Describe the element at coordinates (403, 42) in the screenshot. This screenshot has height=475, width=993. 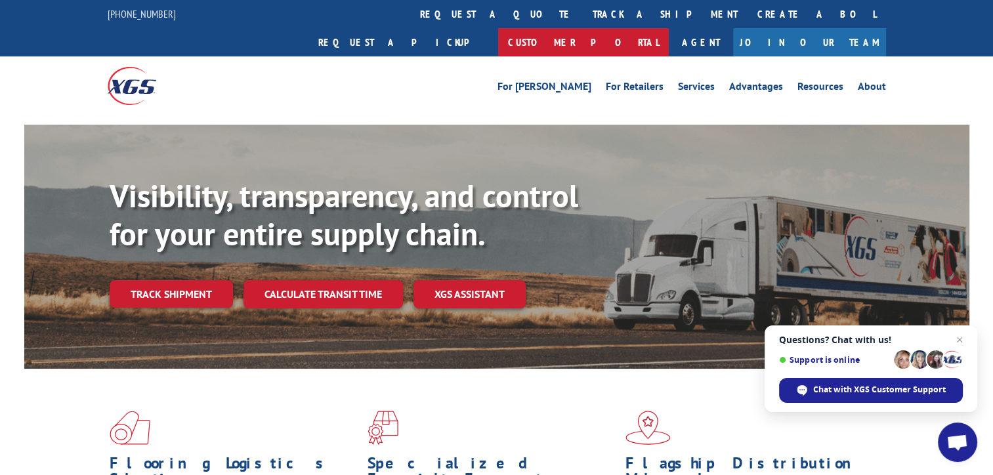
I see `a: Request a pickup` at that location.